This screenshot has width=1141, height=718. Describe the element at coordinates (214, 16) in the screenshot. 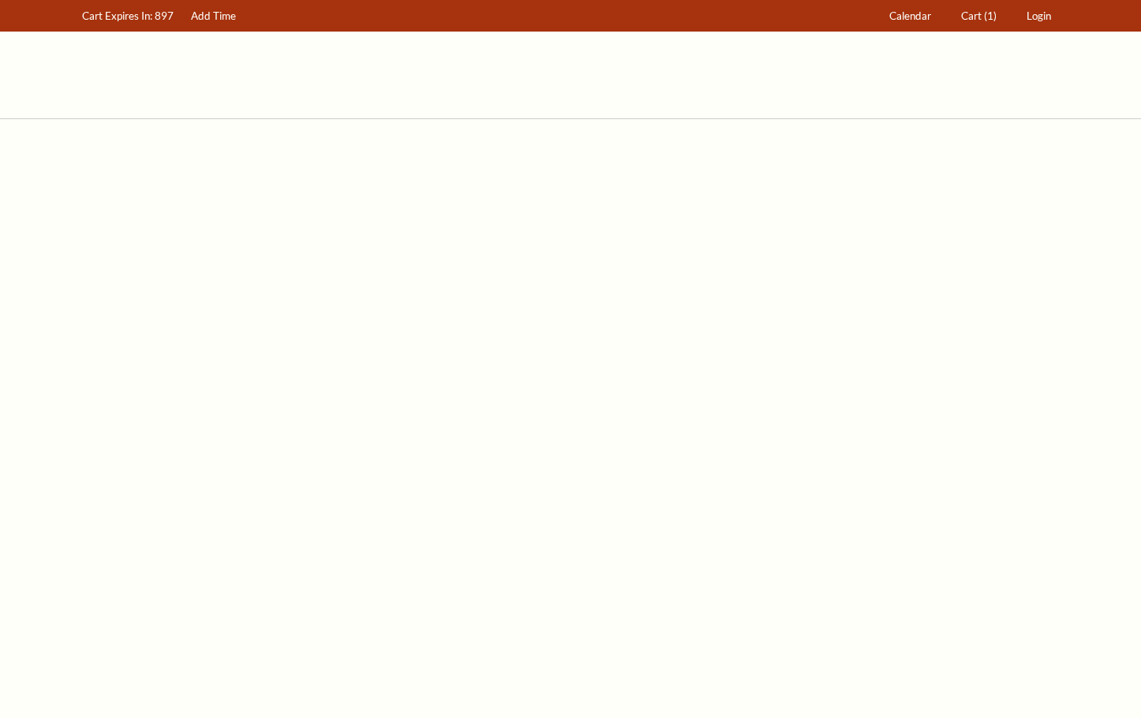

I see `a: Add Time` at that location.